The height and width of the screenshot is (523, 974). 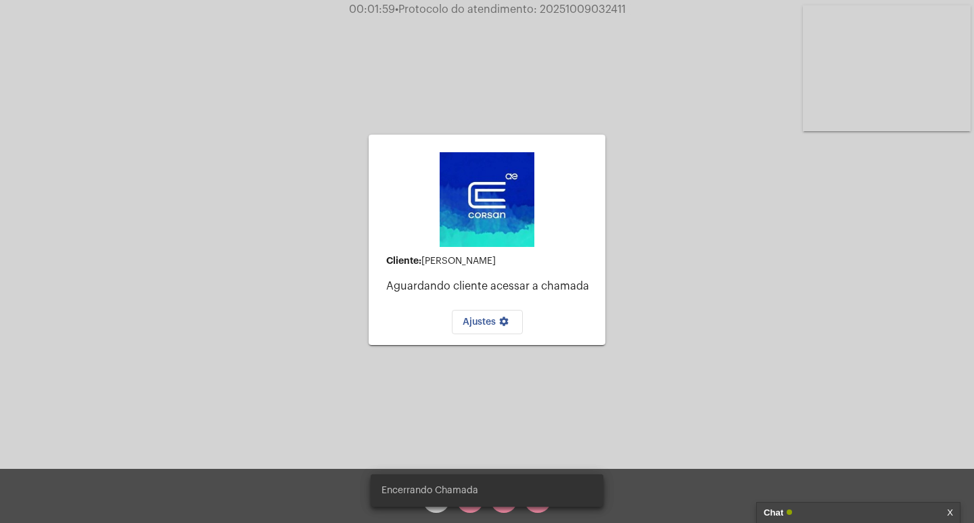 I want to click on a: X, so click(x=949, y=513).